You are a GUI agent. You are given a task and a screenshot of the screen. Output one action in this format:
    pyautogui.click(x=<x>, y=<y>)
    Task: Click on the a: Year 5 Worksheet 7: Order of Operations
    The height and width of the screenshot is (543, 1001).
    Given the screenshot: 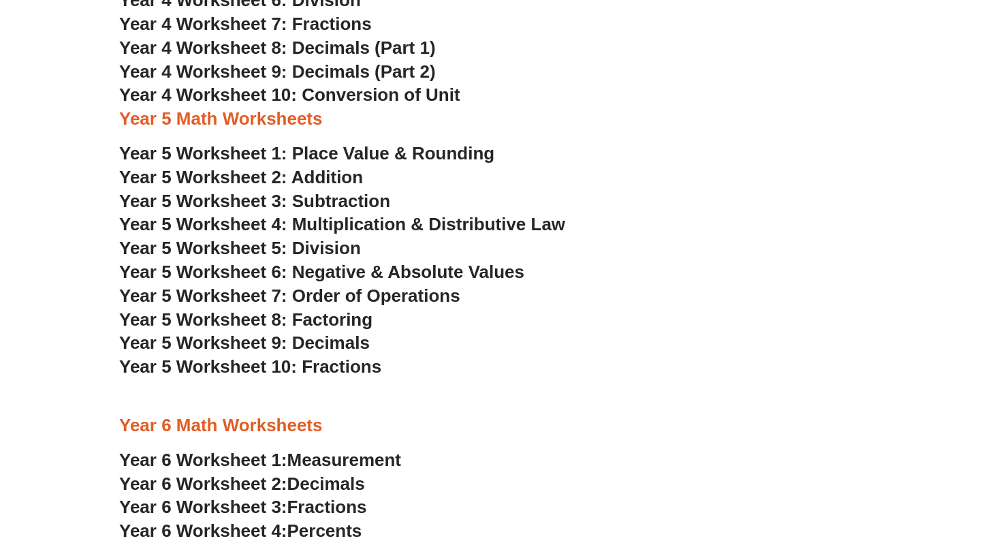 What is the action you would take?
    pyautogui.click(x=290, y=296)
    